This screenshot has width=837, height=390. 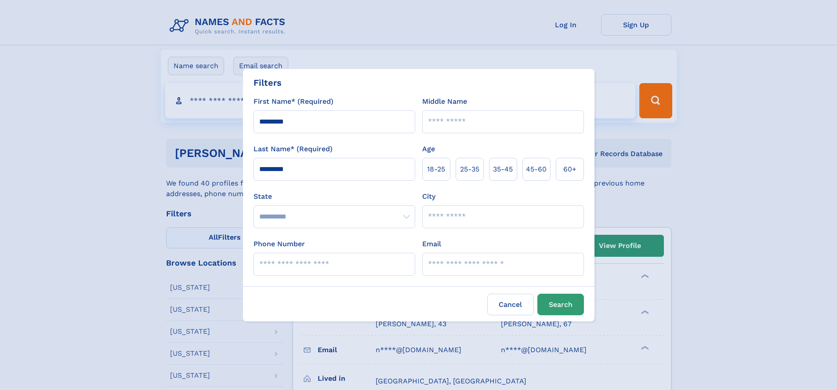 I want to click on span: 45‑60, so click(x=536, y=169).